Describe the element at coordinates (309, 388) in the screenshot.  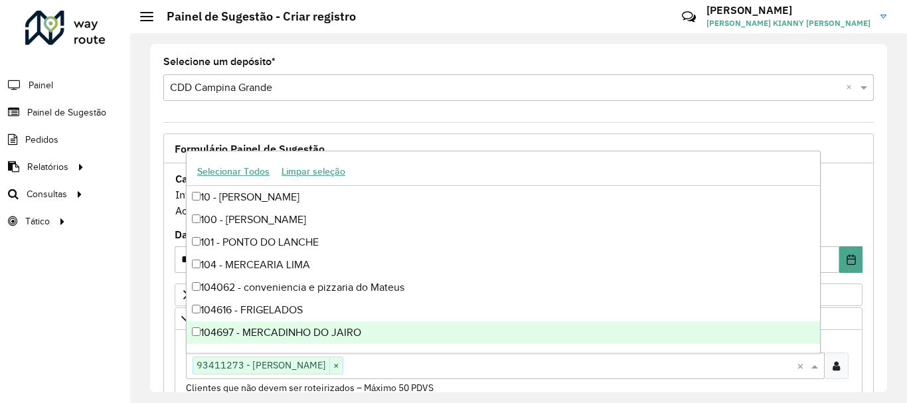
I see `small: Clientes que não devem ser roteirizados – Máximo 50 PDVS` at that location.